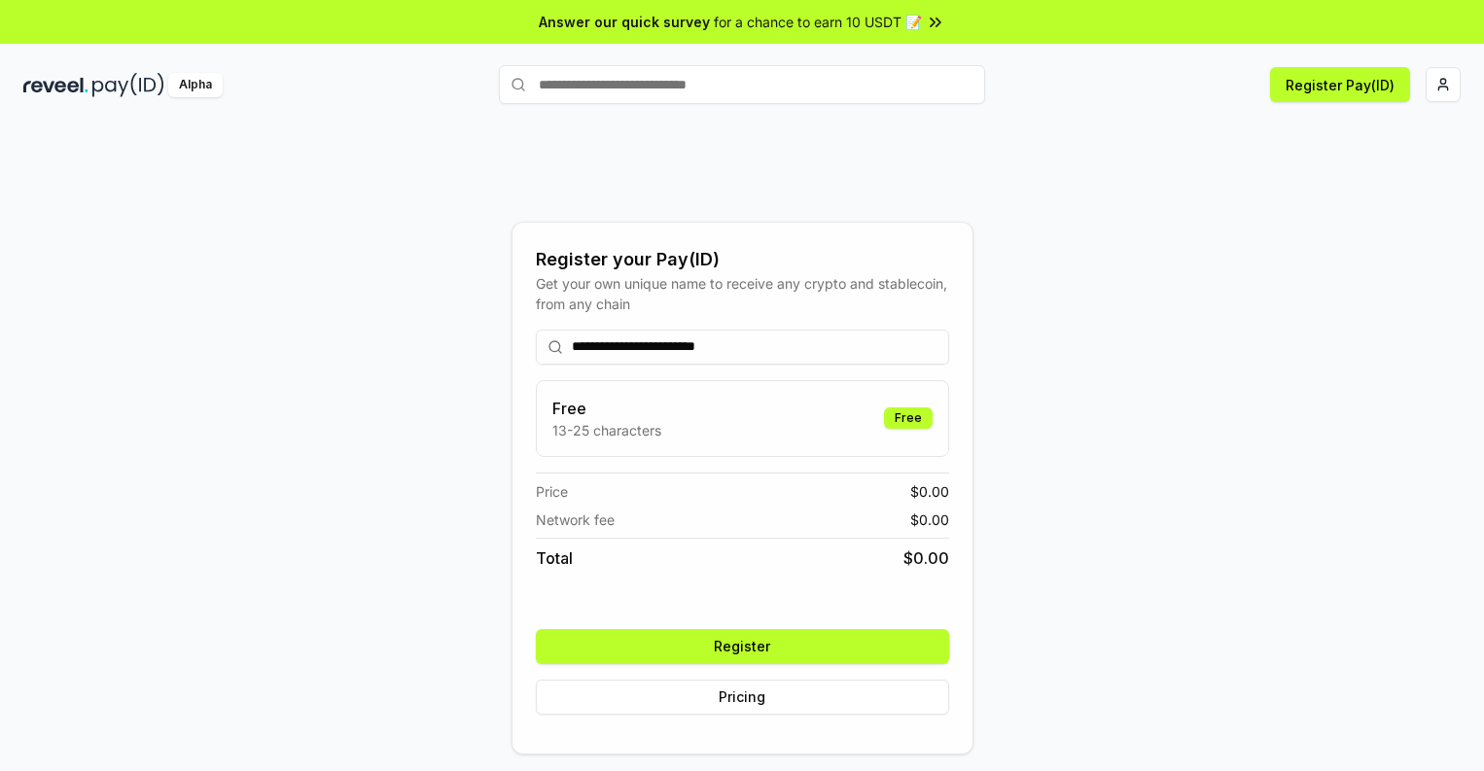 The image size is (1484, 771). I want to click on p: 13-25 characters, so click(607, 430).